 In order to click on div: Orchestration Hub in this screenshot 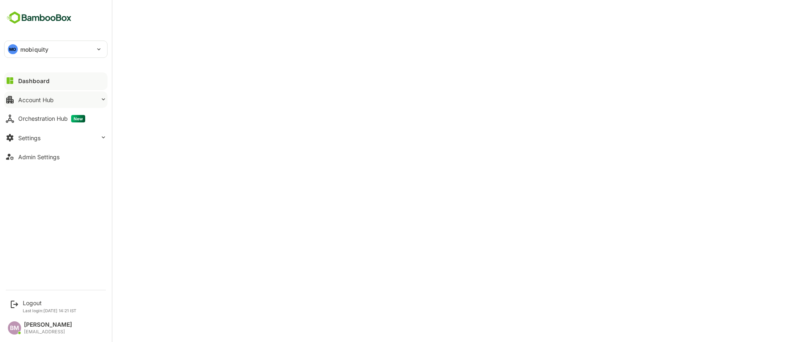, I will do `click(52, 119)`.